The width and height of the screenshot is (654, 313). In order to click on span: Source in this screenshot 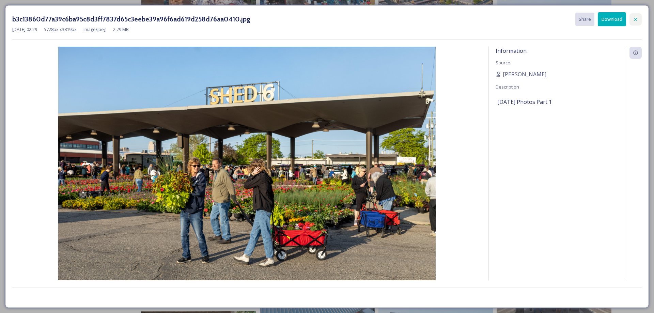, I will do `click(503, 63)`.